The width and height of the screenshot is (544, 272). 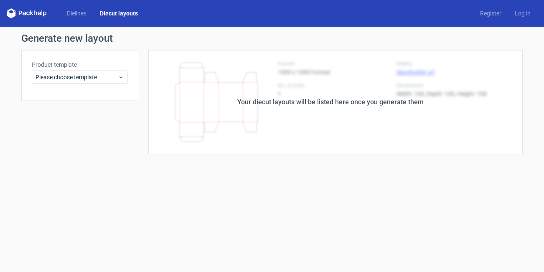 I want to click on a: Dielines, so click(x=76, y=13).